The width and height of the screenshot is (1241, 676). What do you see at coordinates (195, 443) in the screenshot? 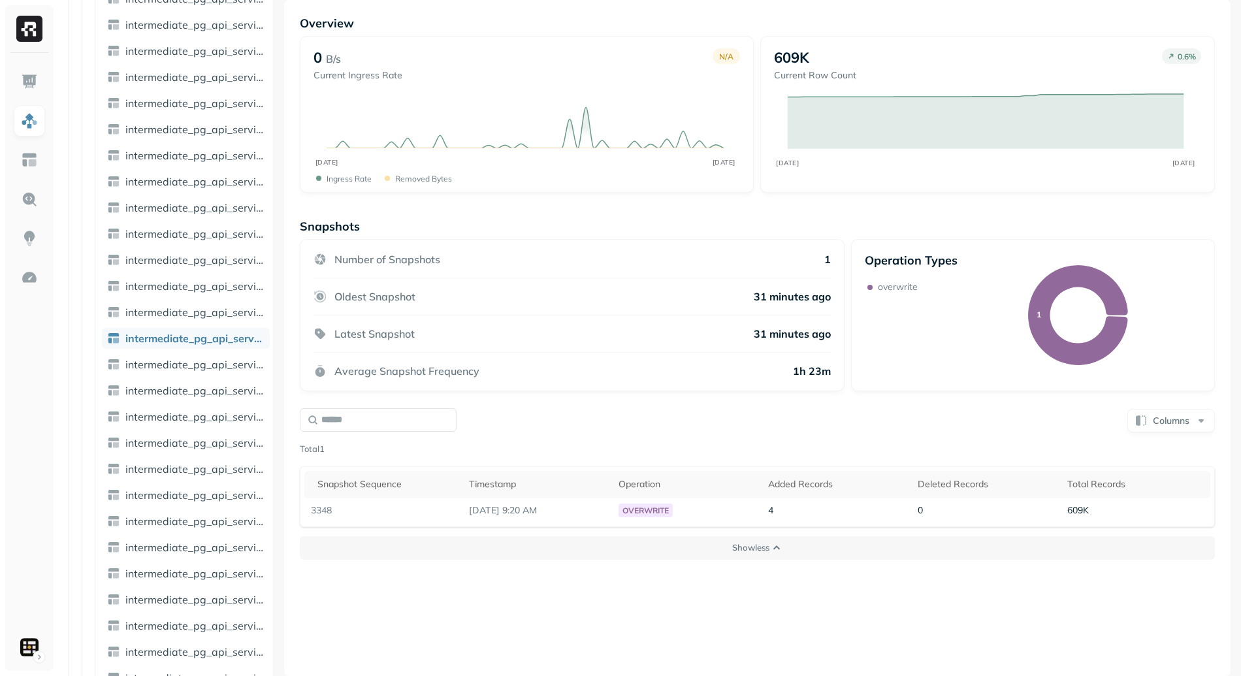
I see `span: intermediate_pg_api_service__iam_users_iam_roles` at bounding box center [195, 443].